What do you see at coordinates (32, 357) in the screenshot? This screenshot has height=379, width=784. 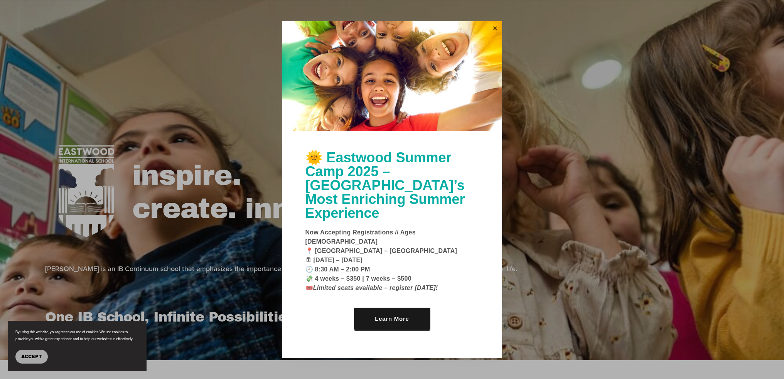 I see `span: Accept` at bounding box center [32, 357].